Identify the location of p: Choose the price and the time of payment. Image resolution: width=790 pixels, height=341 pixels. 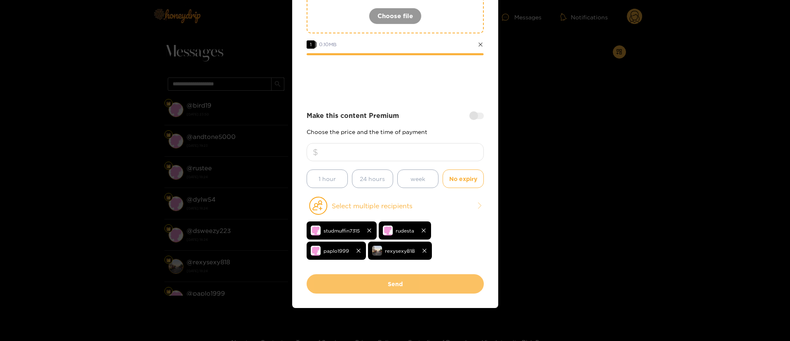
(395, 131).